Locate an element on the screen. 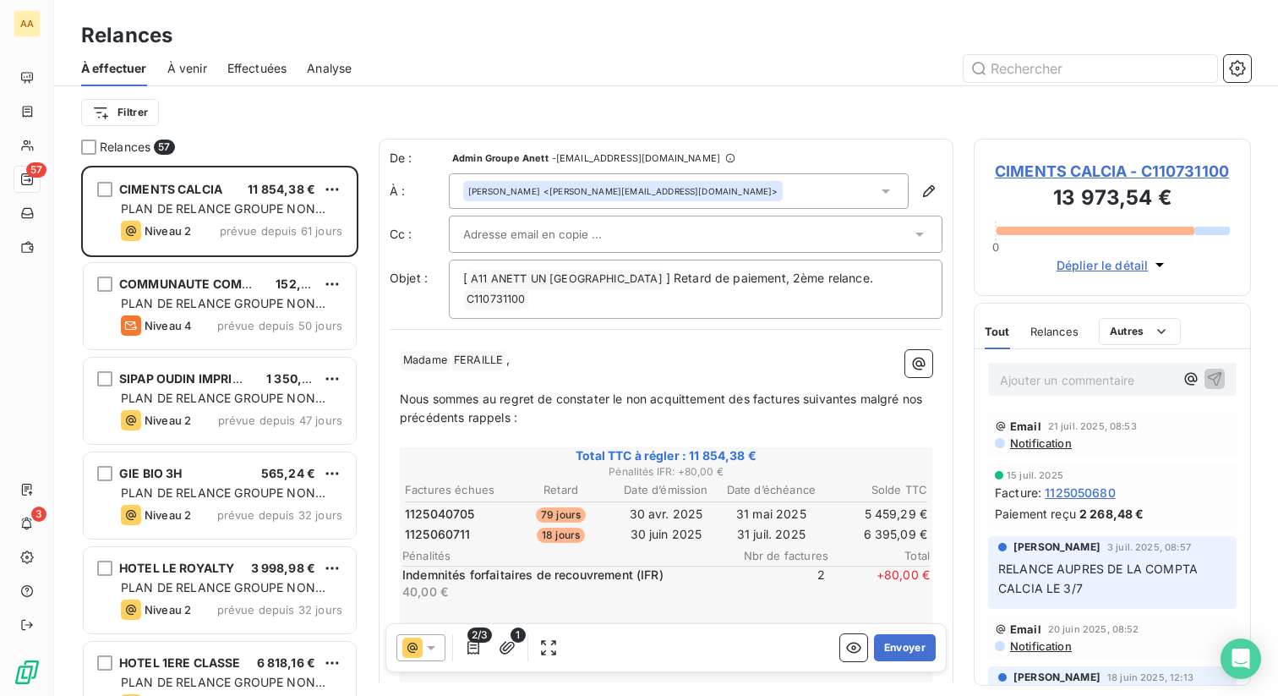 The width and height of the screenshot is (1278, 696). span: Déplier le détail is located at coordinates (1103, 265).